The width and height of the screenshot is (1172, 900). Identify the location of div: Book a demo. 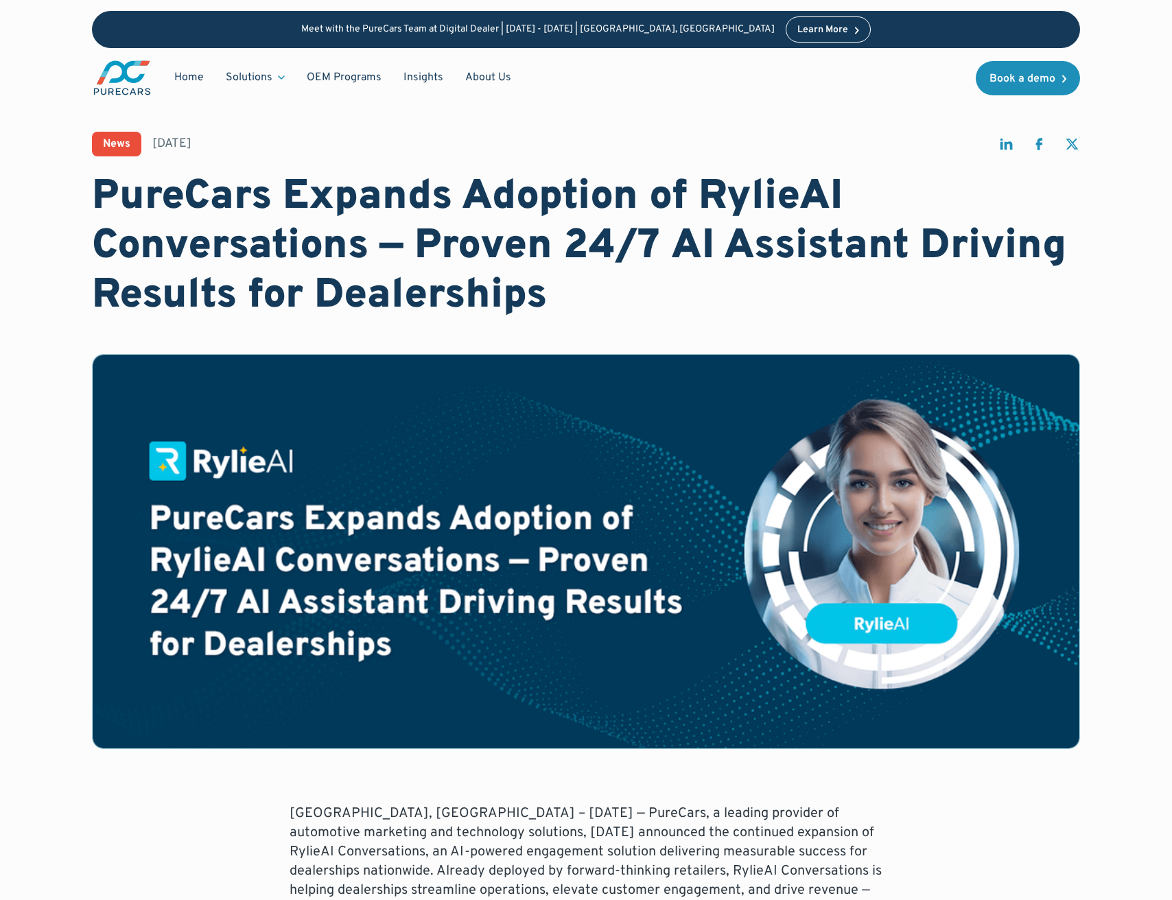
(1022, 79).